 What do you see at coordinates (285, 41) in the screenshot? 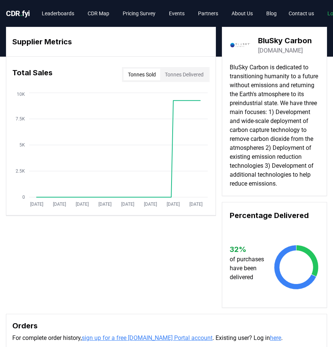
I see `h3: BluSky Carbon` at bounding box center [285, 41].